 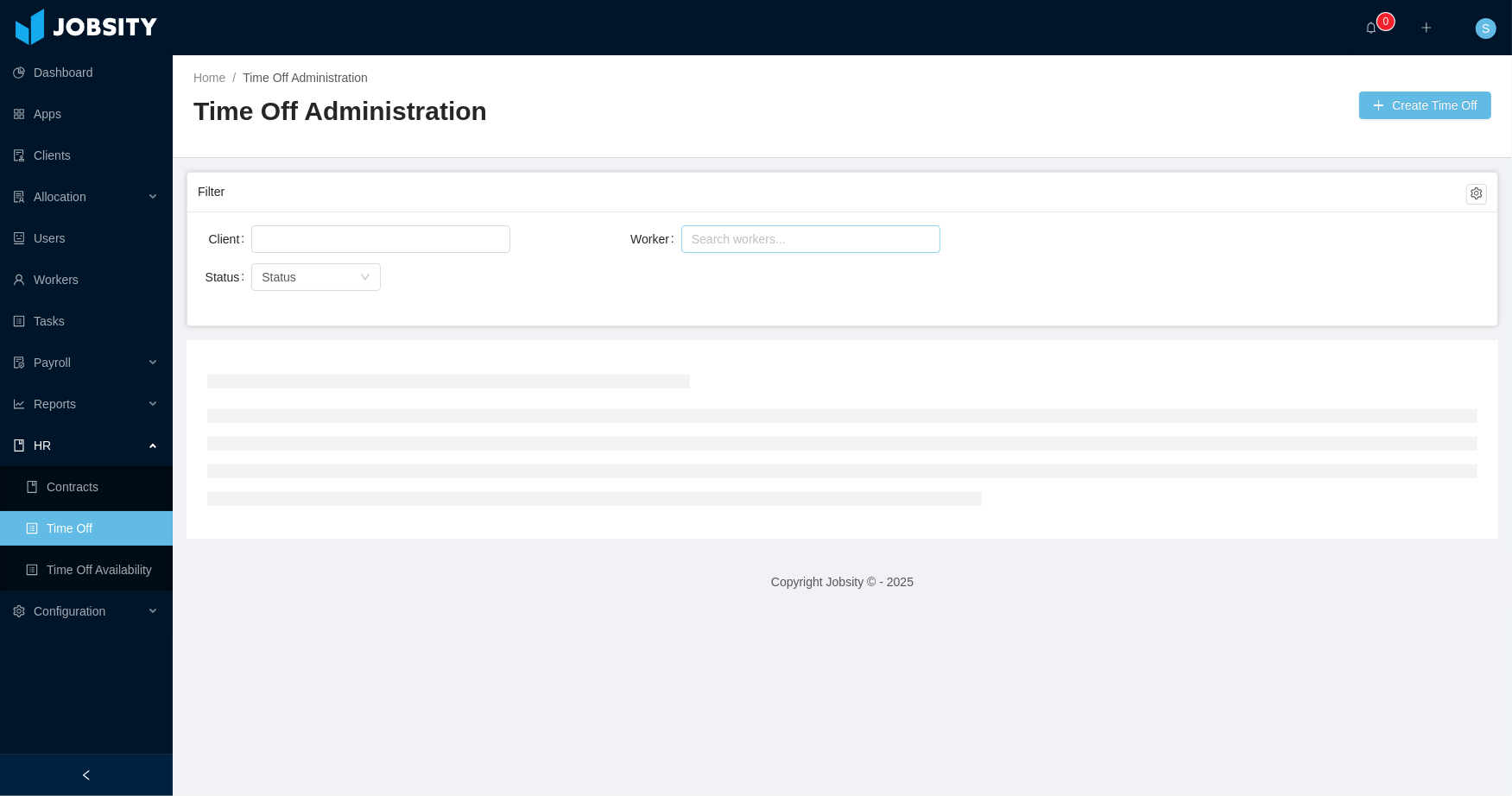 I want to click on span: Status, so click(x=279, y=277).